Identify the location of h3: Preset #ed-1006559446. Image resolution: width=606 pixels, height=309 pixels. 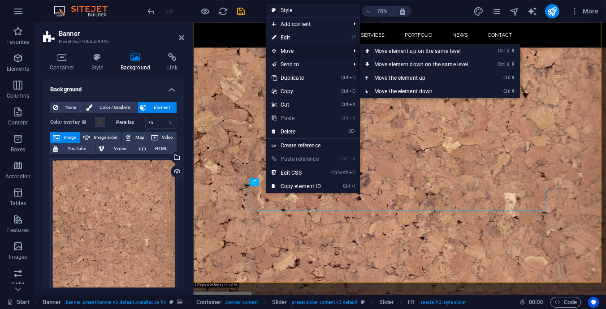
(112, 42).